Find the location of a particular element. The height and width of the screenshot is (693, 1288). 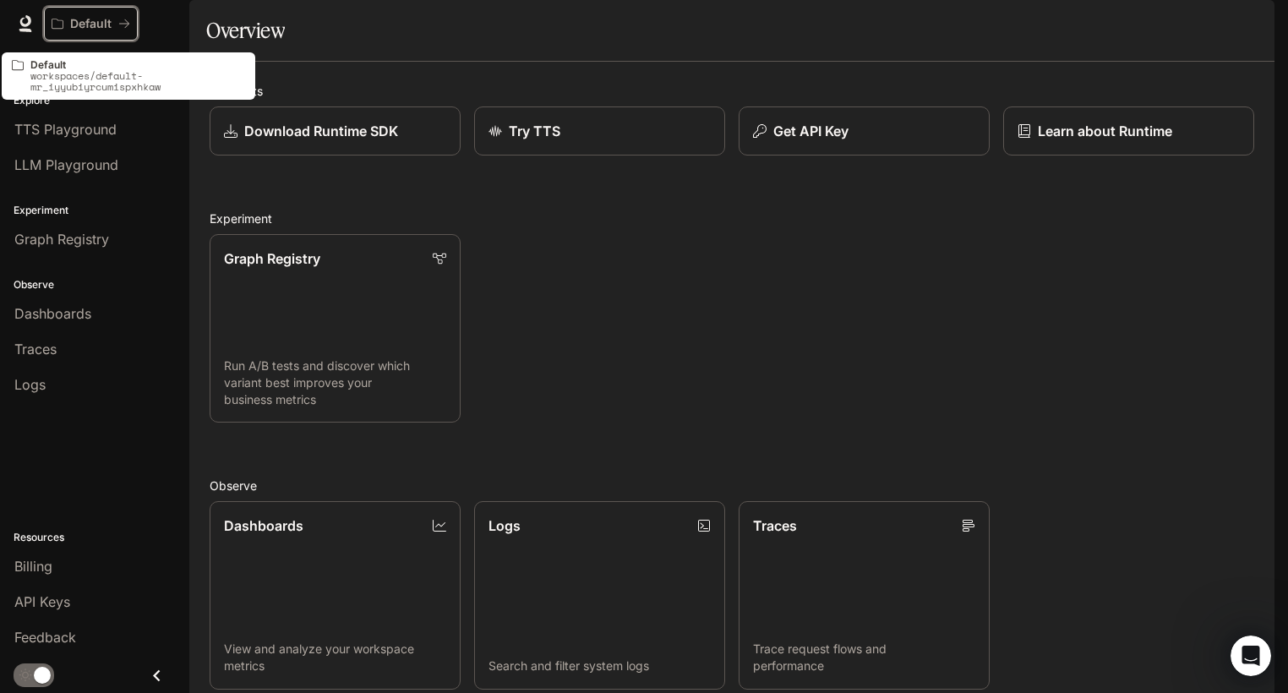

p: Trace request flows and performance is located at coordinates (864, 657).